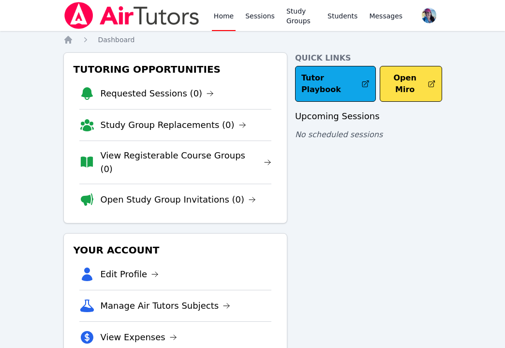  What do you see at coordinates (411, 84) in the screenshot?
I see `button: Open Miro` at bounding box center [411, 84].